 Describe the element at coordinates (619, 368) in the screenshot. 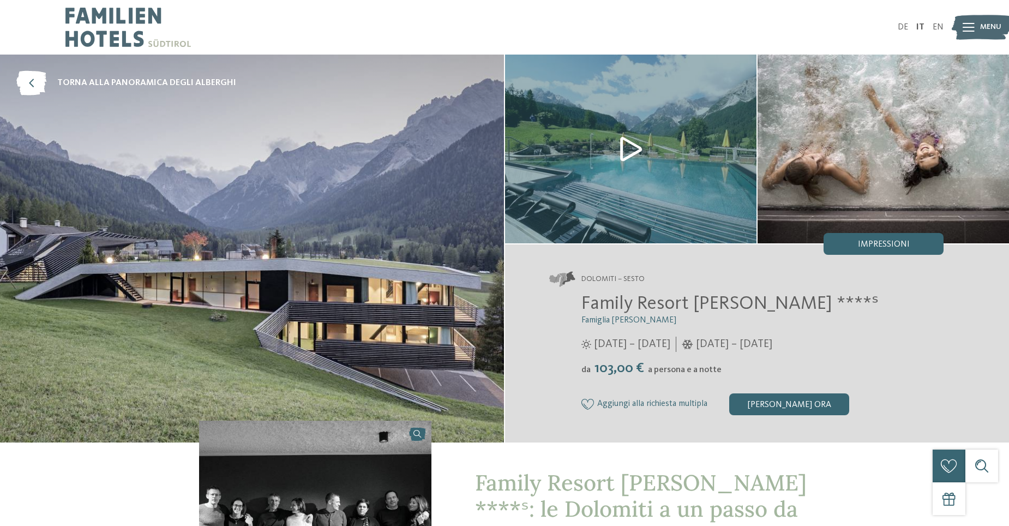

I see `span: 103,00 €` at that location.